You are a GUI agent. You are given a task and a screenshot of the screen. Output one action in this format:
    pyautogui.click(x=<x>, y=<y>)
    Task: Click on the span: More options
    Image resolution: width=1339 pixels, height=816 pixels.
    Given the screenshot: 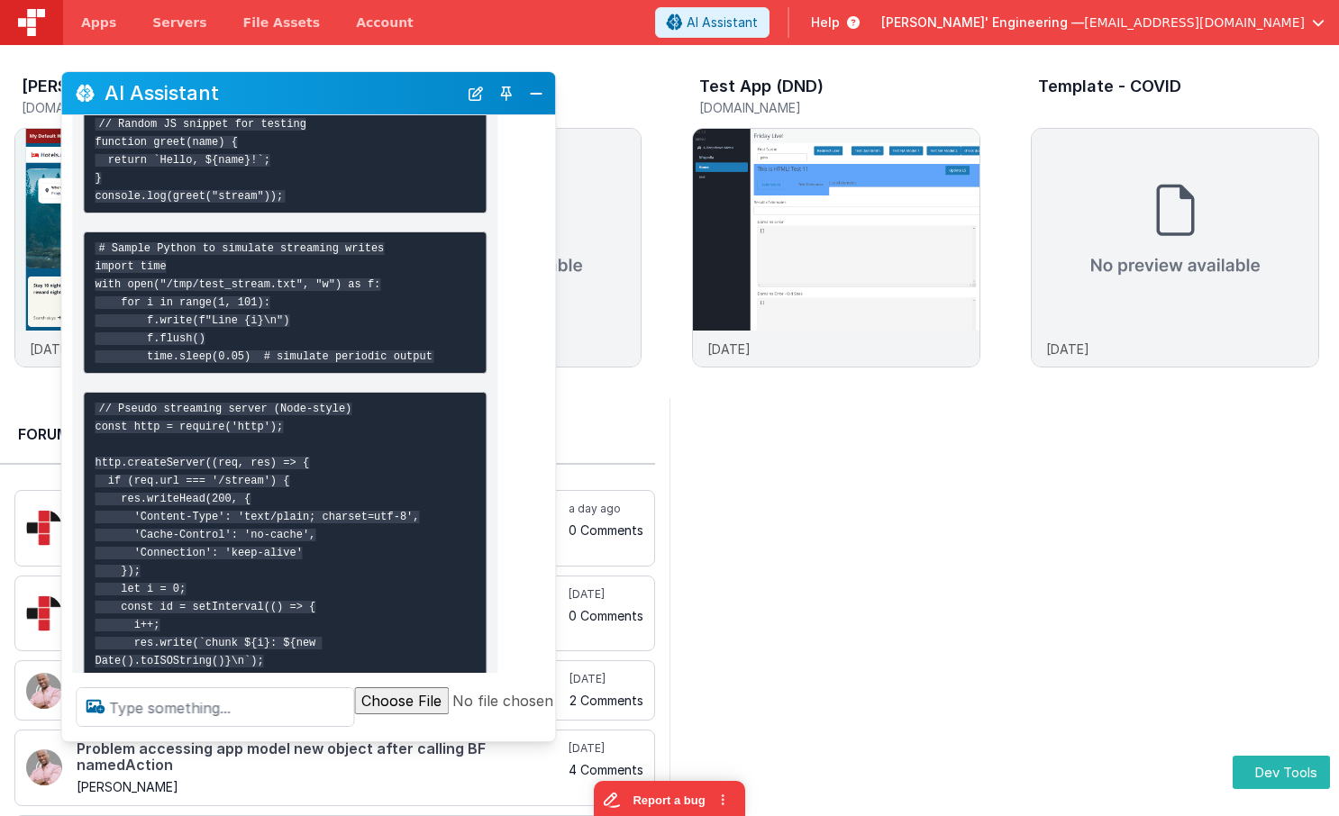 What is the action you would take?
    pyautogui.click(x=129, y=19)
    